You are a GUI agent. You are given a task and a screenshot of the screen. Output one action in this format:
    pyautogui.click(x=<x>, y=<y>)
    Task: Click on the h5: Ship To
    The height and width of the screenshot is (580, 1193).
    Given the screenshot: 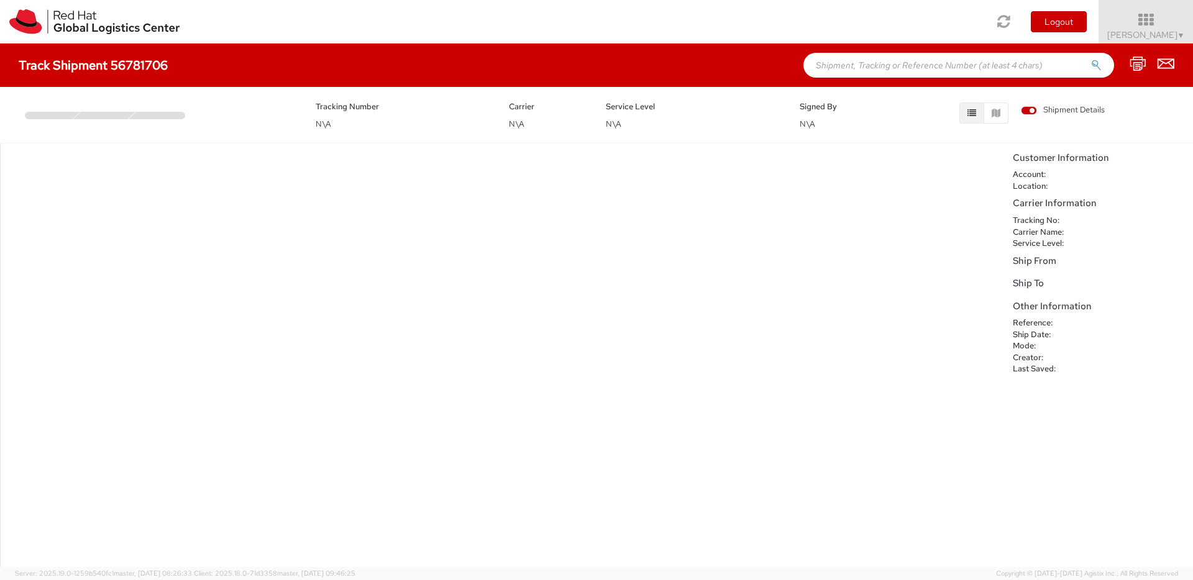 What is the action you would take?
    pyautogui.click(x=1100, y=283)
    